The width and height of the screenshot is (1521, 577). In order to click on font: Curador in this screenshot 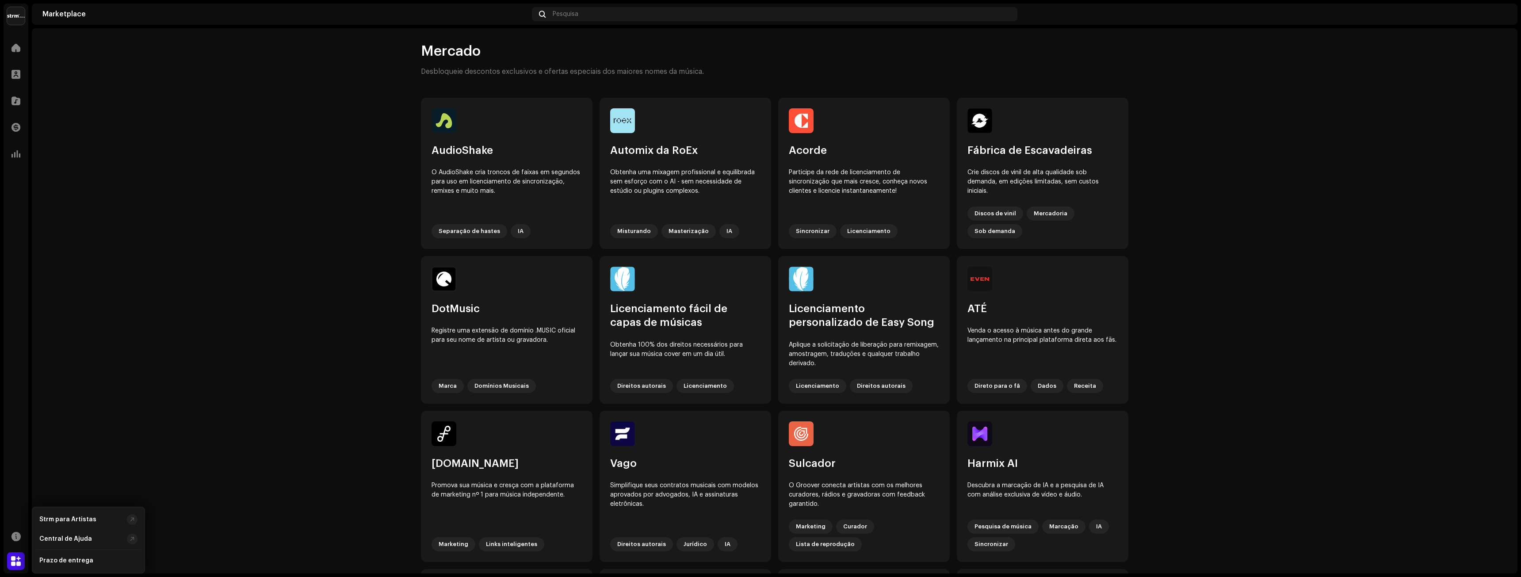, I will do `click(855, 526)`.